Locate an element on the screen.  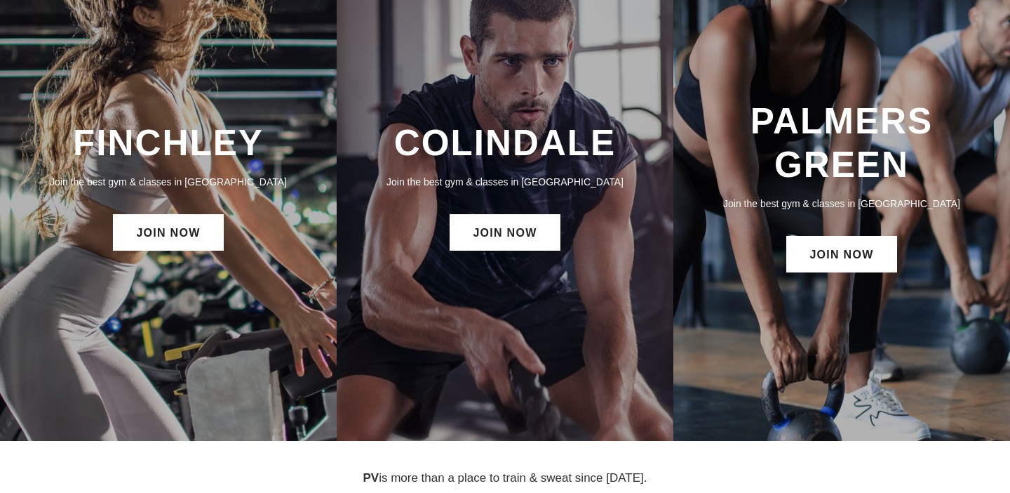
h3: PALMERS GREEN is located at coordinates (842, 142).